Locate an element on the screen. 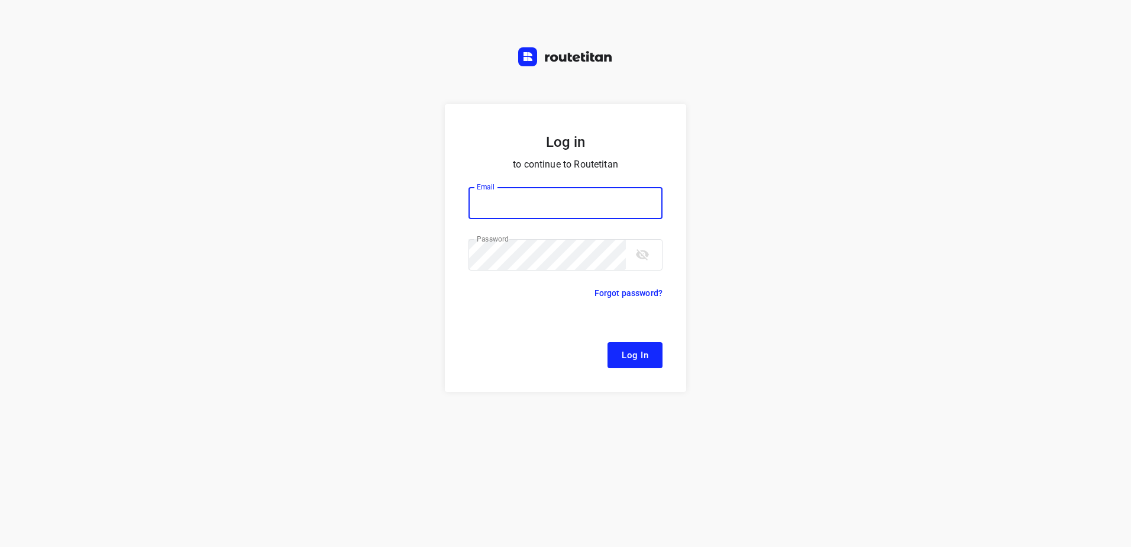  h5: Log in is located at coordinates (566, 142).